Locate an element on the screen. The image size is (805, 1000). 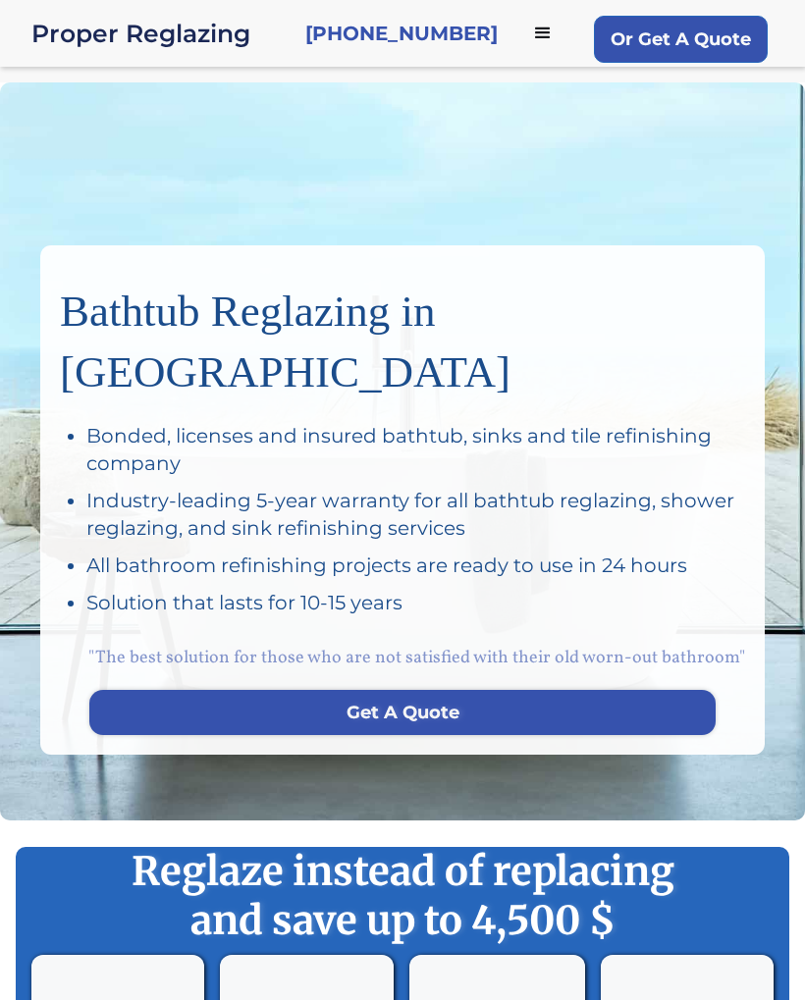
div: All bathroom refinishing projects are ready to use in 24 hours is located at coordinates (415, 565).